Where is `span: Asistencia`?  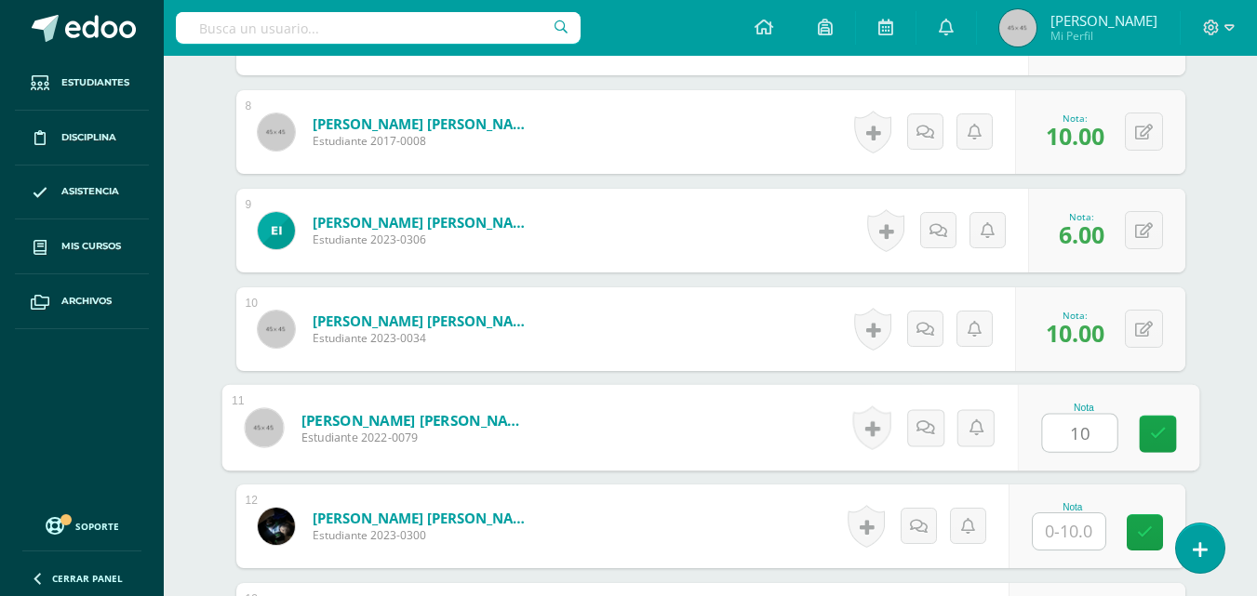
span: Asistencia is located at coordinates (90, 192).